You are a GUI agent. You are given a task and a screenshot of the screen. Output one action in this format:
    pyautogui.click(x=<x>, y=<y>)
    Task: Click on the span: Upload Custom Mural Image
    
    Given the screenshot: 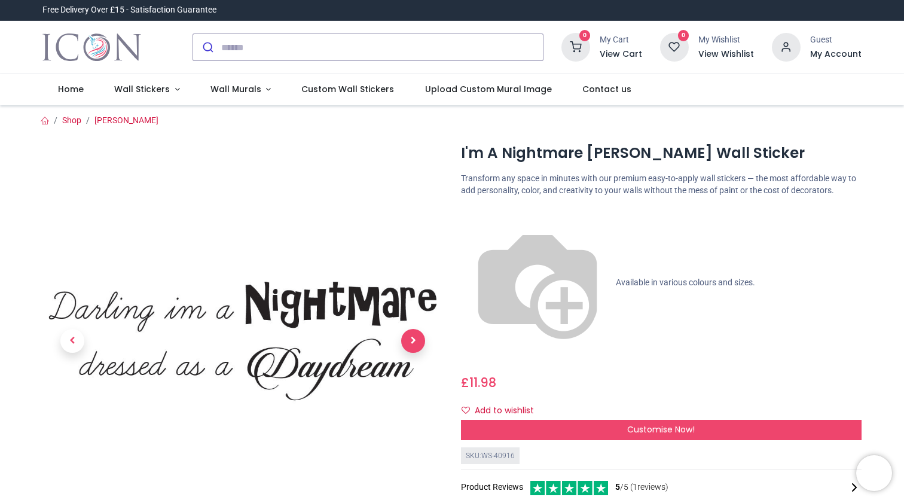 What is the action you would take?
    pyautogui.click(x=489, y=89)
    